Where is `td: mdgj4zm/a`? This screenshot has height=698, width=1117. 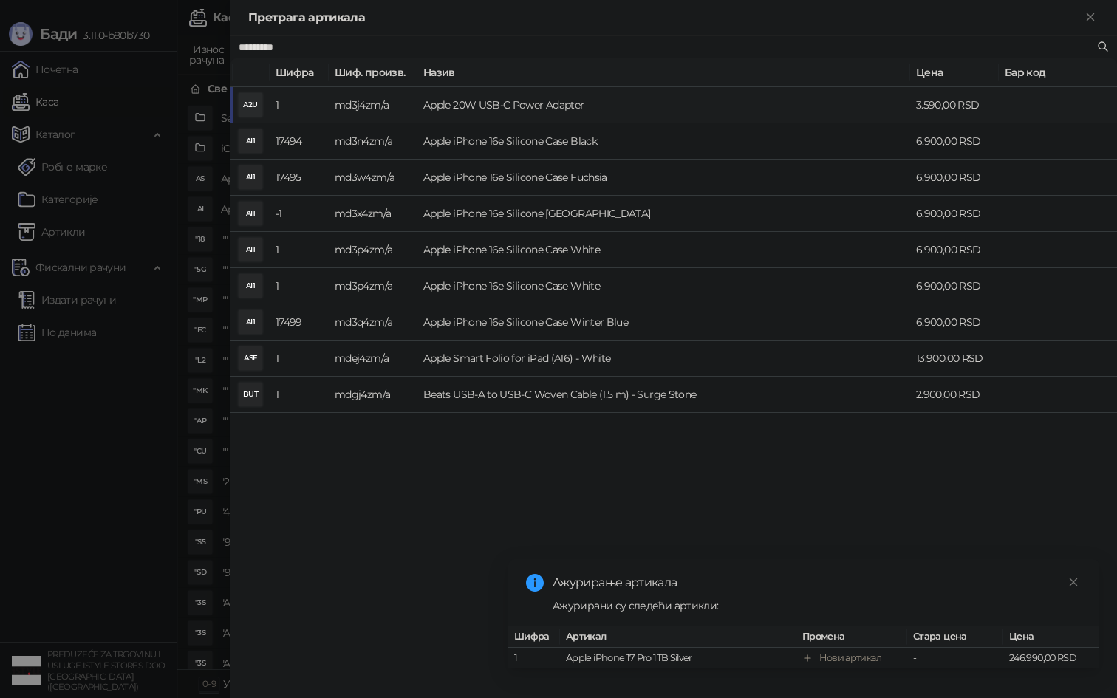 td: mdgj4zm/a is located at coordinates (373, 394).